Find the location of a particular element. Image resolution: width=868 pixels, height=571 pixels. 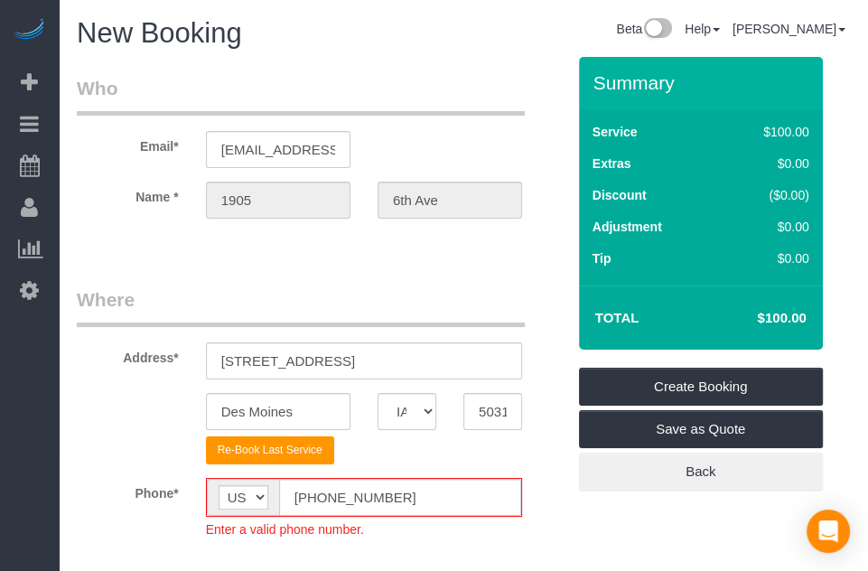

label: Discount is located at coordinates (620, 195).